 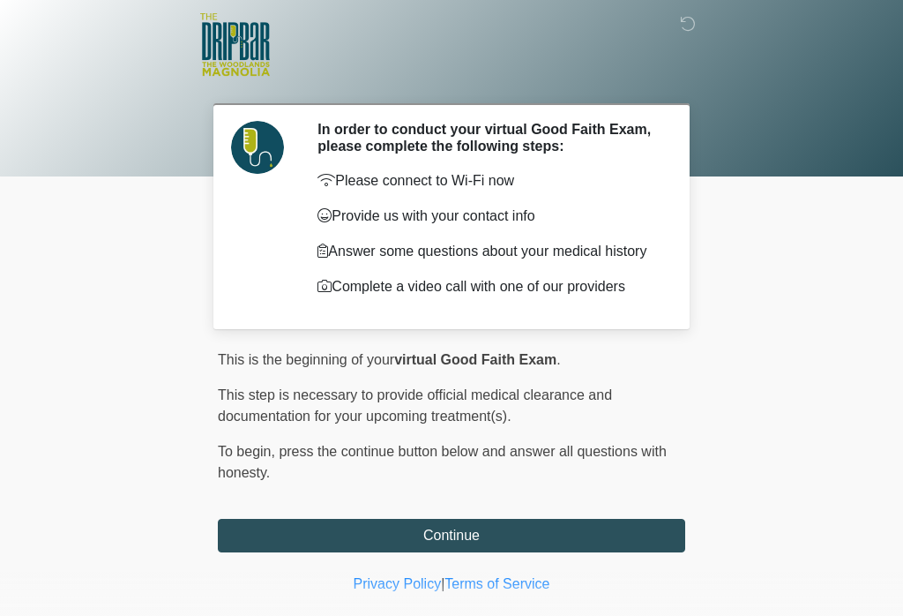 I want to click on span: This is the beginning of your, so click(x=306, y=359).